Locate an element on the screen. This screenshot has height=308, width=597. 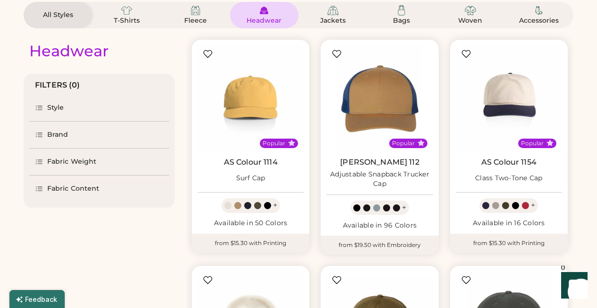
div: FILTERS (0) is located at coordinates (58, 85).